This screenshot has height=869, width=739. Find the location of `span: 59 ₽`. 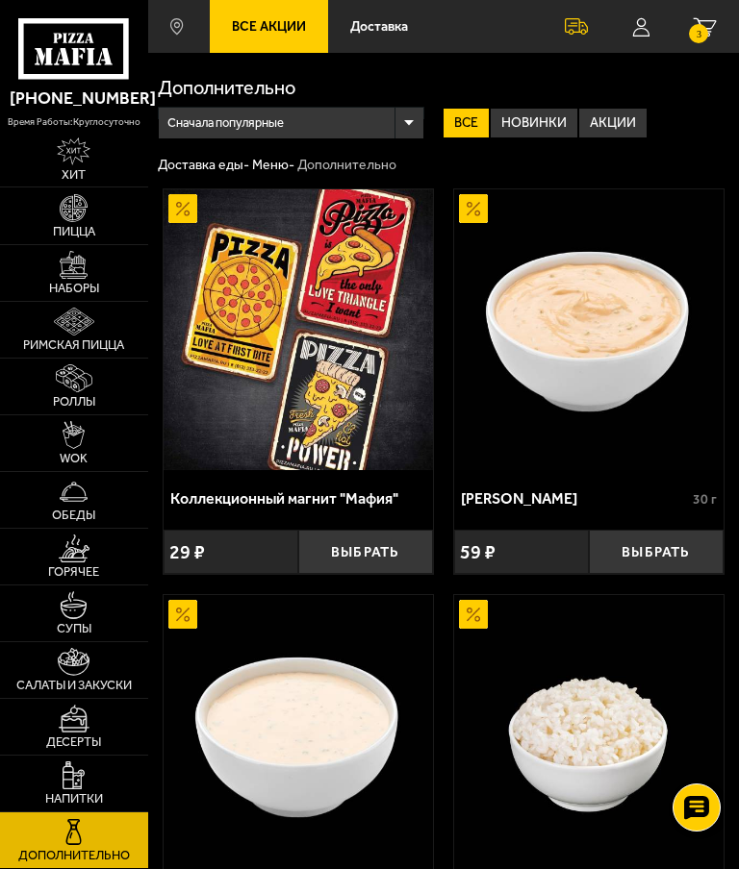

span: 59 ₽ is located at coordinates (477, 552).